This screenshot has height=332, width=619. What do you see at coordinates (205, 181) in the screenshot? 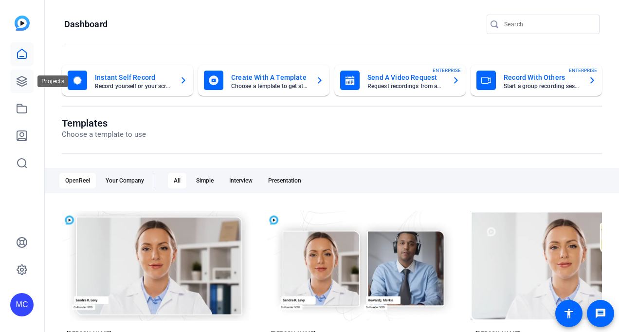
I see `div: Simple` at bounding box center [205, 181].